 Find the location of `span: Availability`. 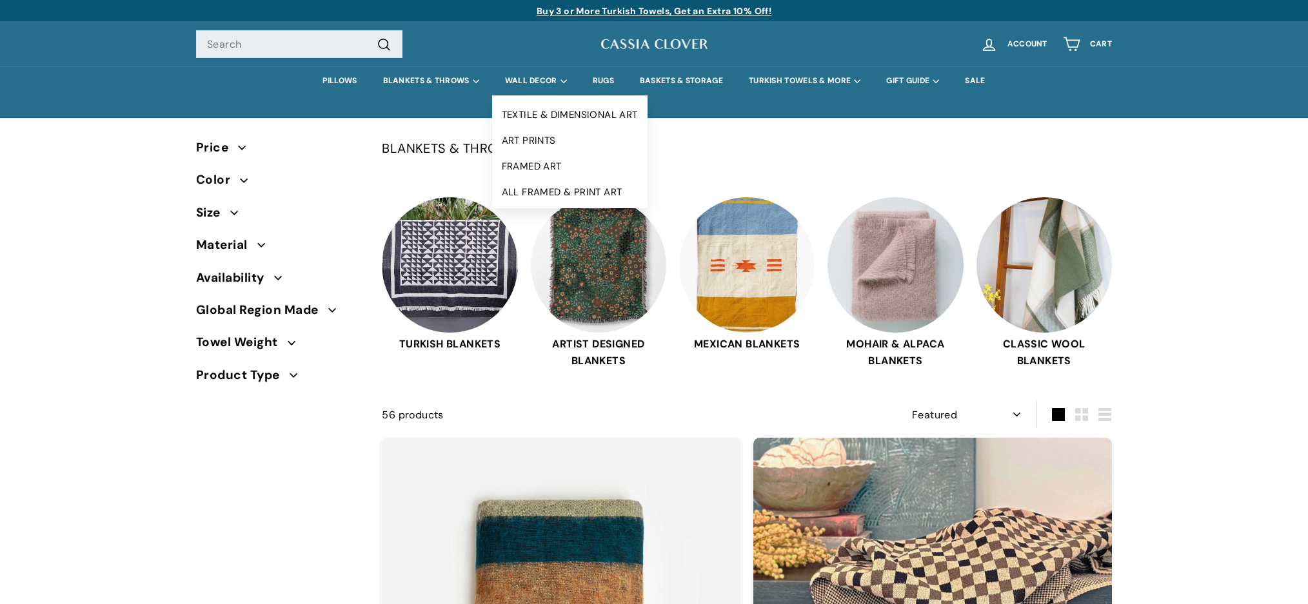

span: Availability is located at coordinates (235, 278).